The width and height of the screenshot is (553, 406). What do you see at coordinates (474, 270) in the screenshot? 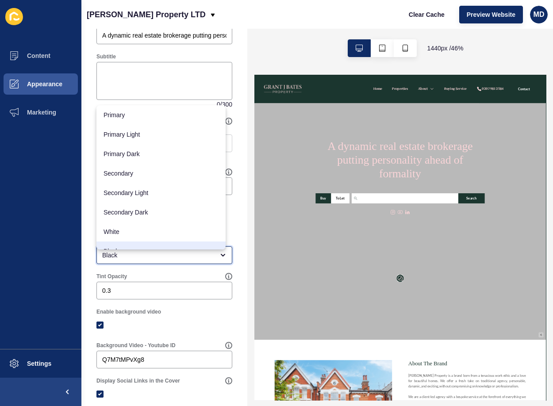
I see `button: Search` at bounding box center [474, 270].